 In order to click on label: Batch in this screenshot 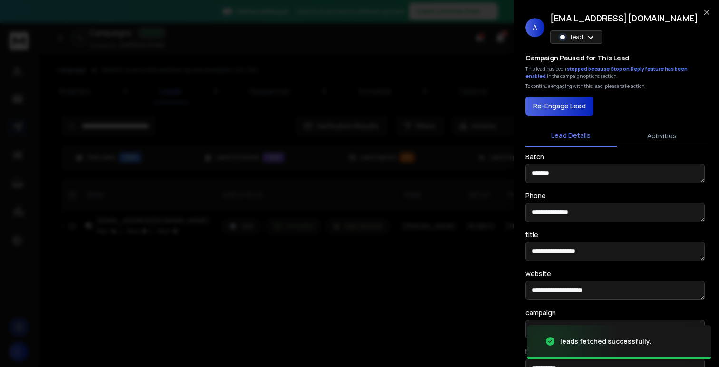, I will do `click(534, 157)`.